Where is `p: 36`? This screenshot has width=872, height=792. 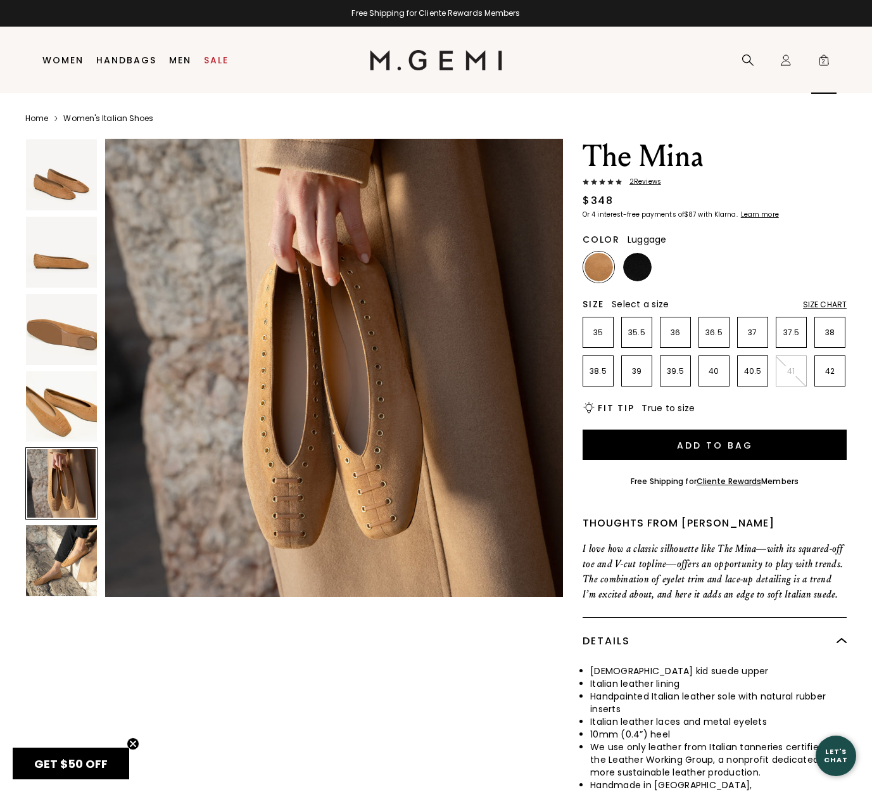 p: 36 is located at coordinates (675, 333).